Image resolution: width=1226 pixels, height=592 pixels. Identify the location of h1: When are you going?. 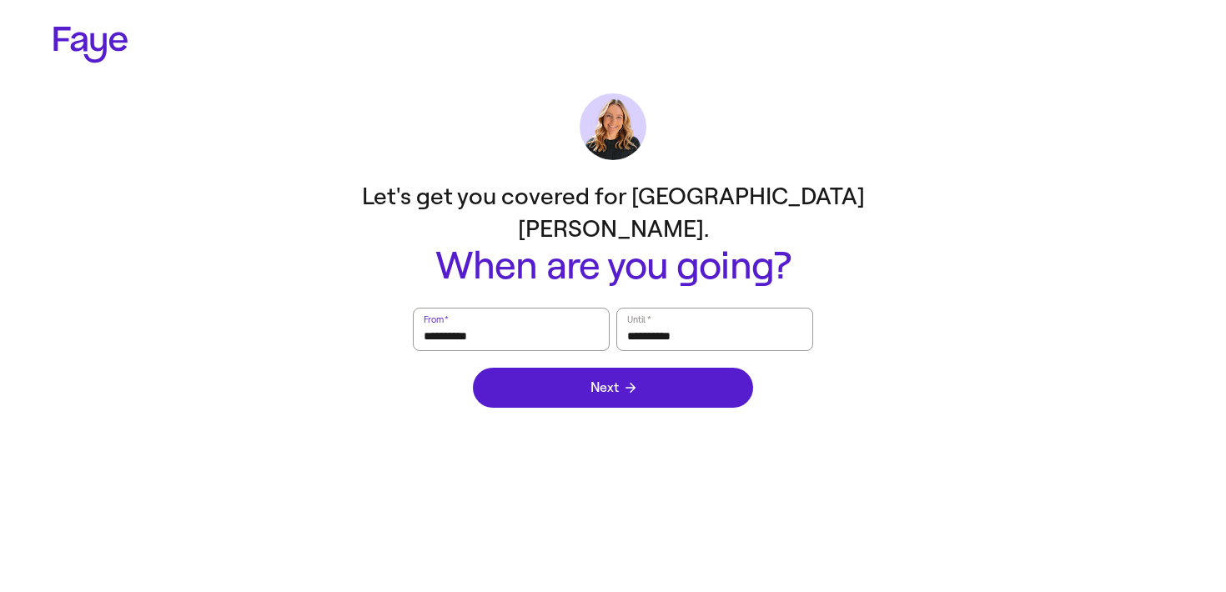
(613, 266).